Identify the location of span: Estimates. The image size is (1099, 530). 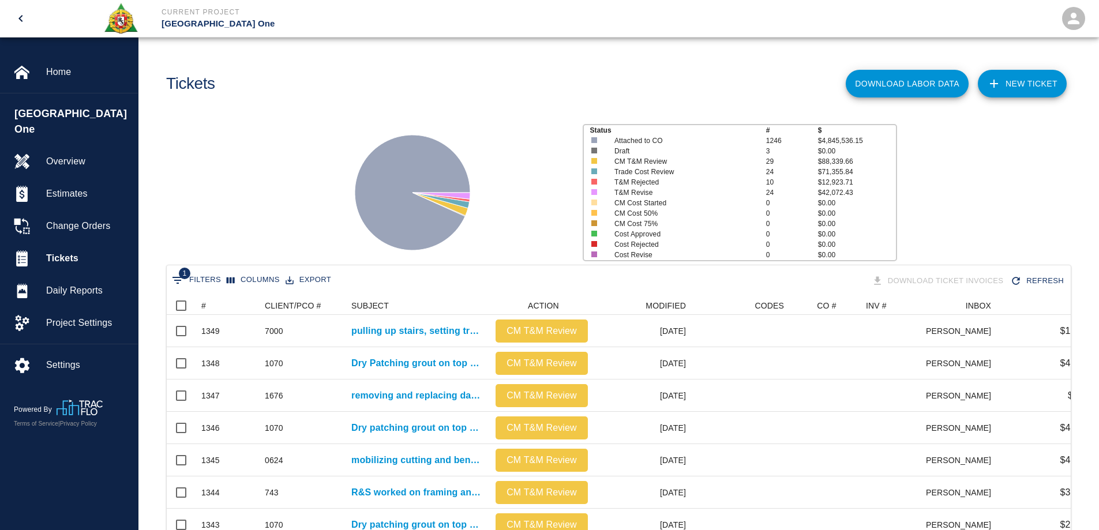
(87, 194).